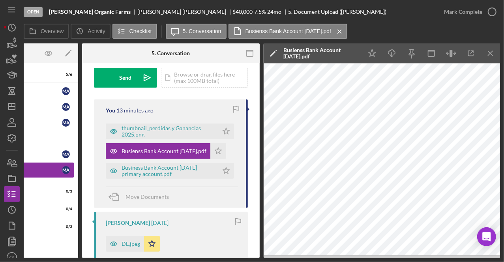 Image resolution: width=504 pixels, height=262 pixels. What do you see at coordinates (126, 78) in the screenshot?
I see `button: Send` at bounding box center [126, 78].